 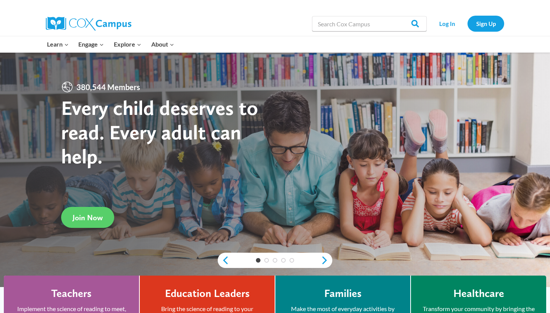 I want to click on span: 380,544 Members, so click(x=108, y=87).